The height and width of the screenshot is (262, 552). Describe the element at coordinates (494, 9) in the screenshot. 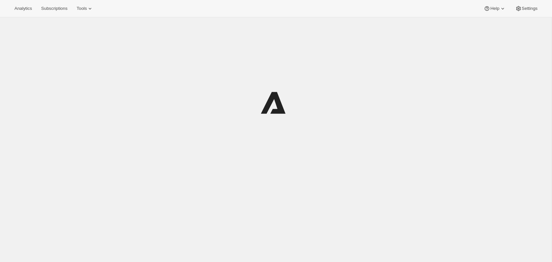

I see `button: Help` at that location.